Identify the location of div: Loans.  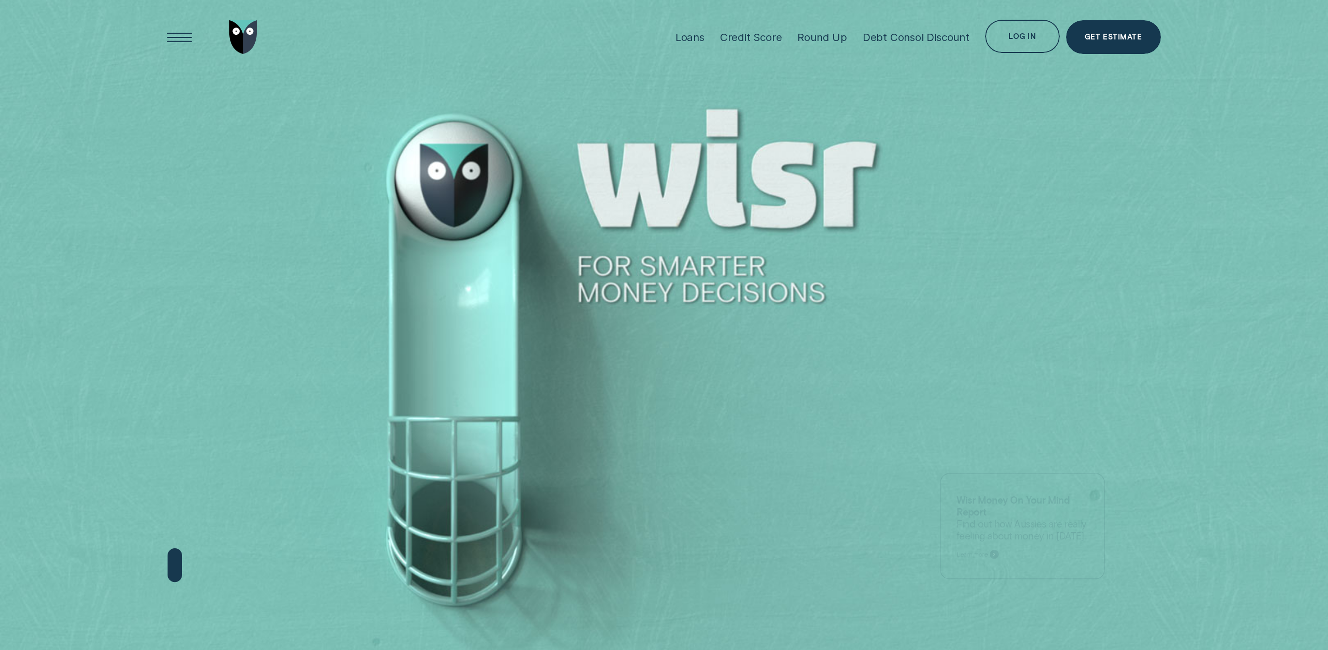
(690, 37).